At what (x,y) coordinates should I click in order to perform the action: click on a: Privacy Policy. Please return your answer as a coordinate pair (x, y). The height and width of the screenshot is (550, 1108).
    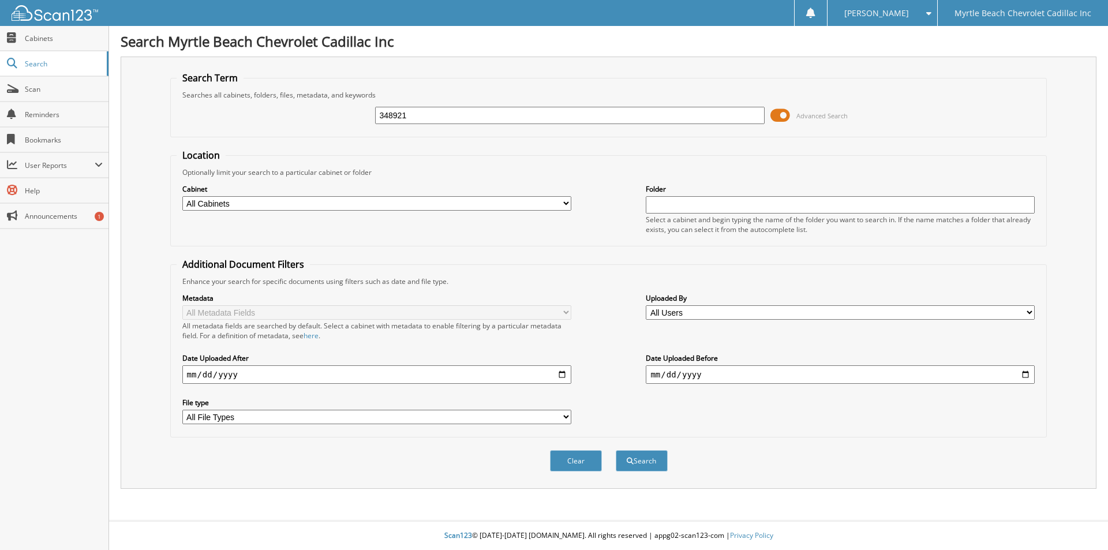
    Looking at the image, I should click on (751, 535).